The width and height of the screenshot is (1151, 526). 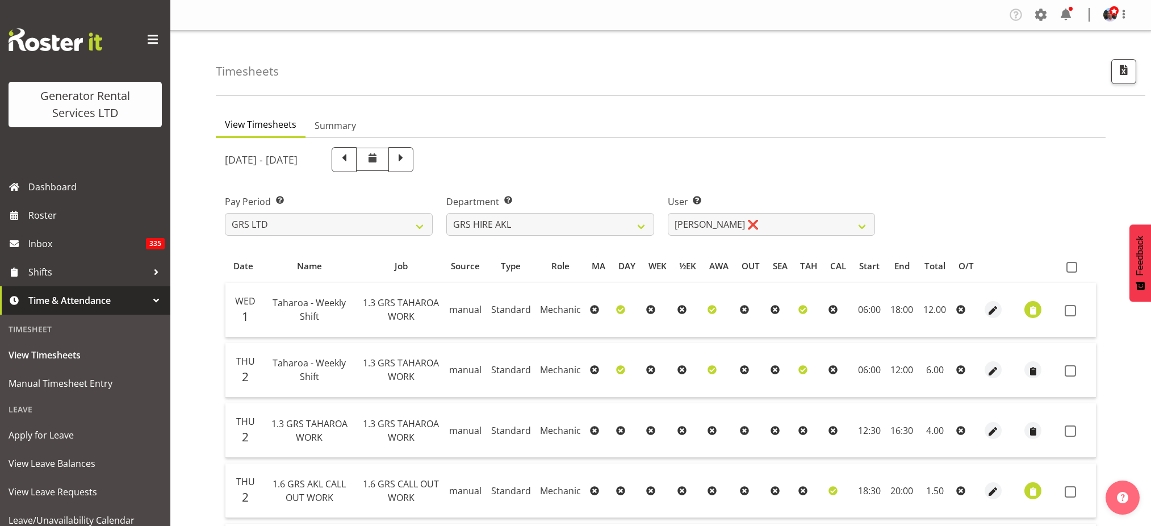 What do you see at coordinates (935, 431) in the screenshot?
I see `td: 4.00` at bounding box center [935, 431].